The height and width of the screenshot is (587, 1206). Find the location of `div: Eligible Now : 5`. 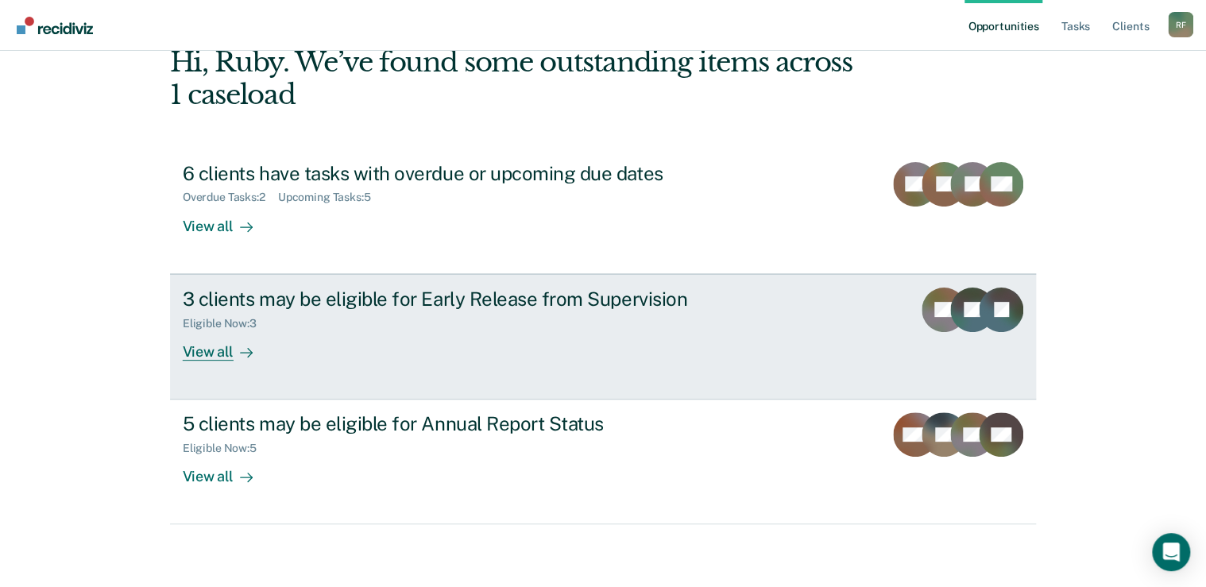

div: Eligible Now : 5 is located at coordinates (226, 448).